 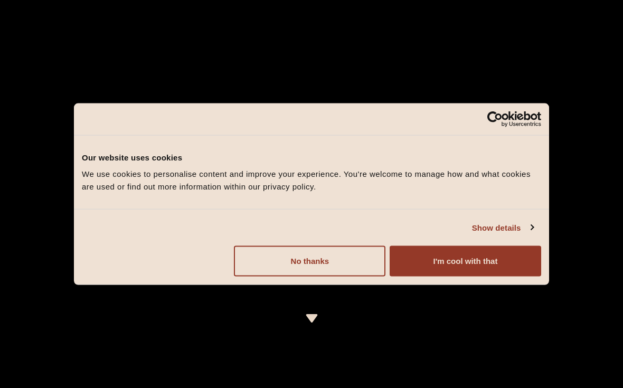 What do you see at coordinates (503, 228) in the screenshot?
I see `a: Show details` at bounding box center [503, 228].